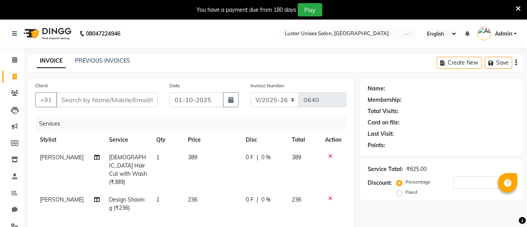  Describe the element at coordinates (459, 63) in the screenshot. I see `button: Create New` at that location.